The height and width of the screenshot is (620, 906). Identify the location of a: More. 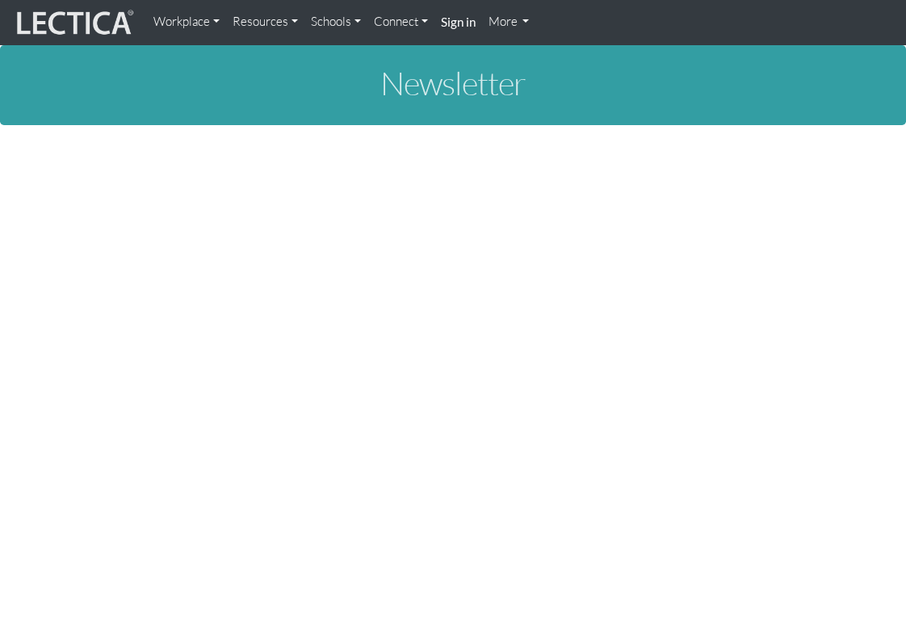
(509, 22).